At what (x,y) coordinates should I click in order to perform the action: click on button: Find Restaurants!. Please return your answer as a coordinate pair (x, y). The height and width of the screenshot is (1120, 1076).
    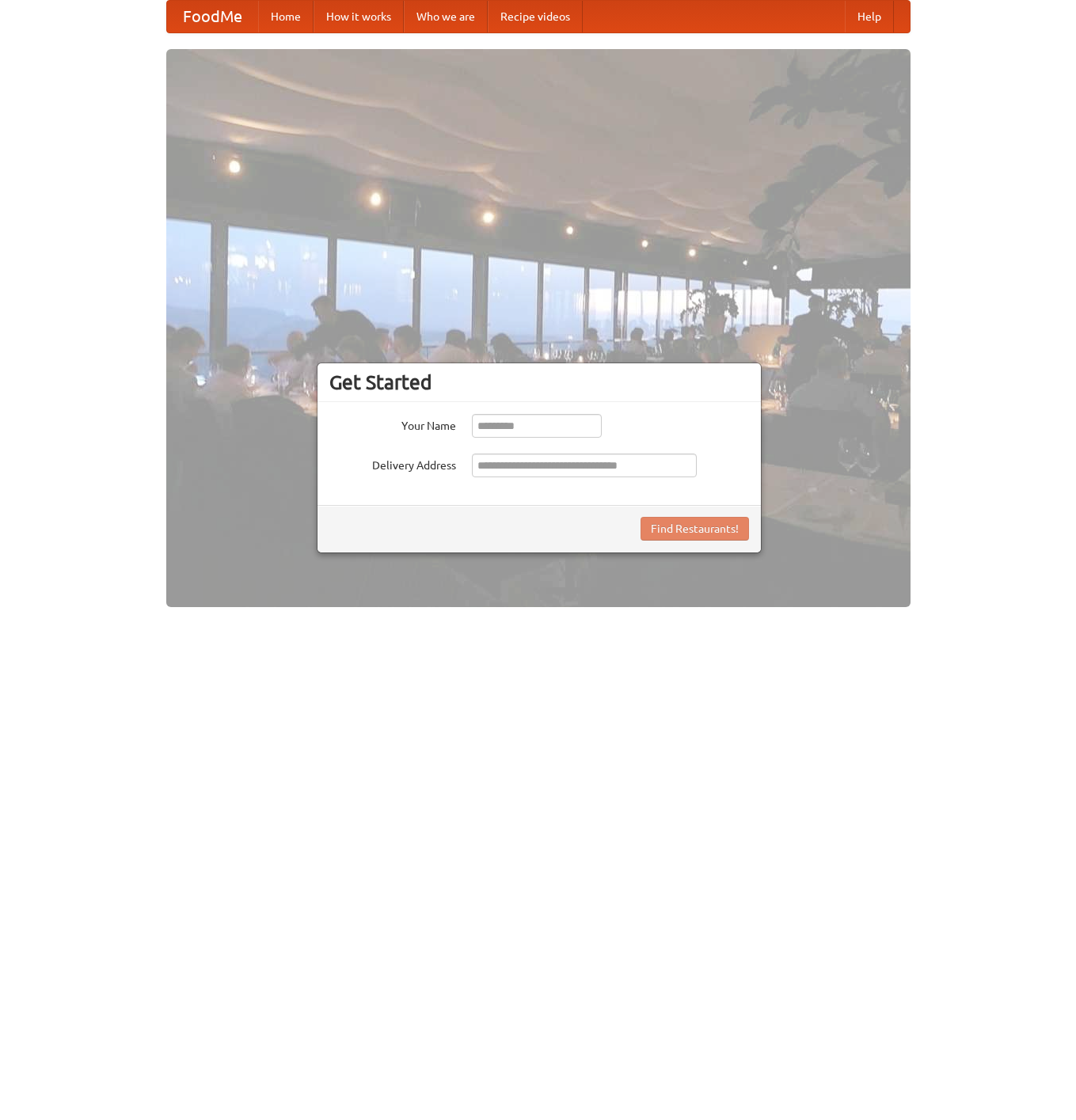
    Looking at the image, I should click on (694, 529).